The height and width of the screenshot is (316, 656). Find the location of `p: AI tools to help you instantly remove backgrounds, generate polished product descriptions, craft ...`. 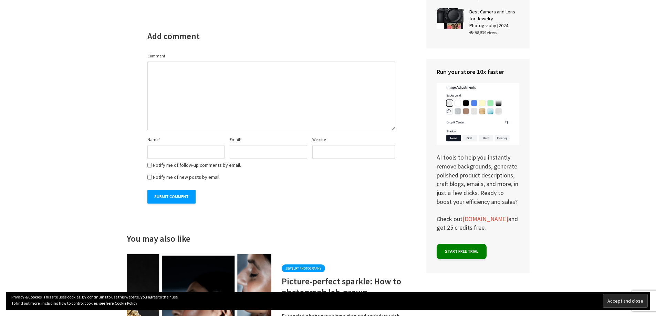

p: AI tools to help you instantly remove backgrounds, generate polished product descriptions, craft ... is located at coordinates (478, 145).